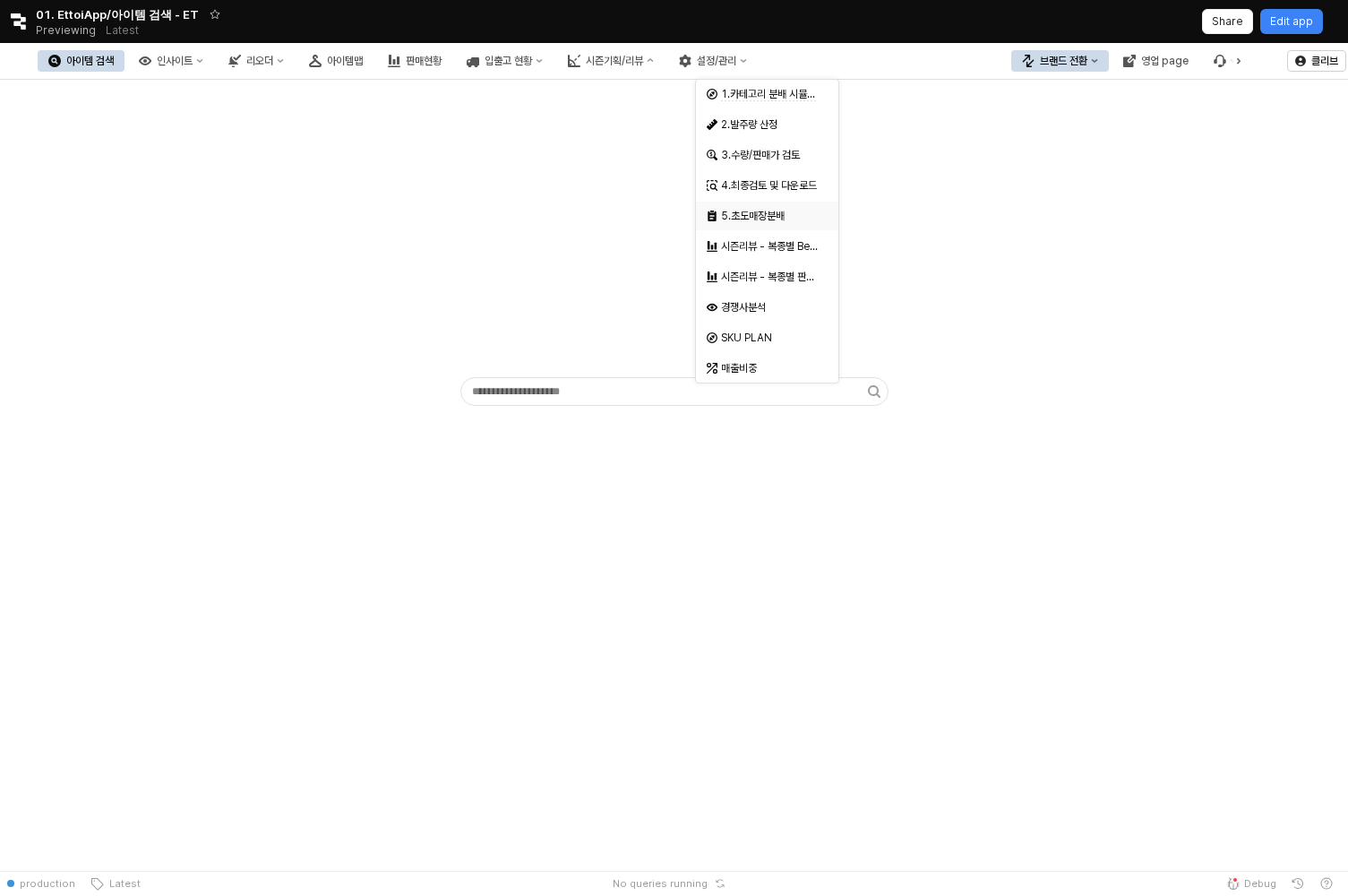 This screenshot has height=896, width=1348. Describe the element at coordinates (121, 883) in the screenshot. I see `span: Latest` at that location.